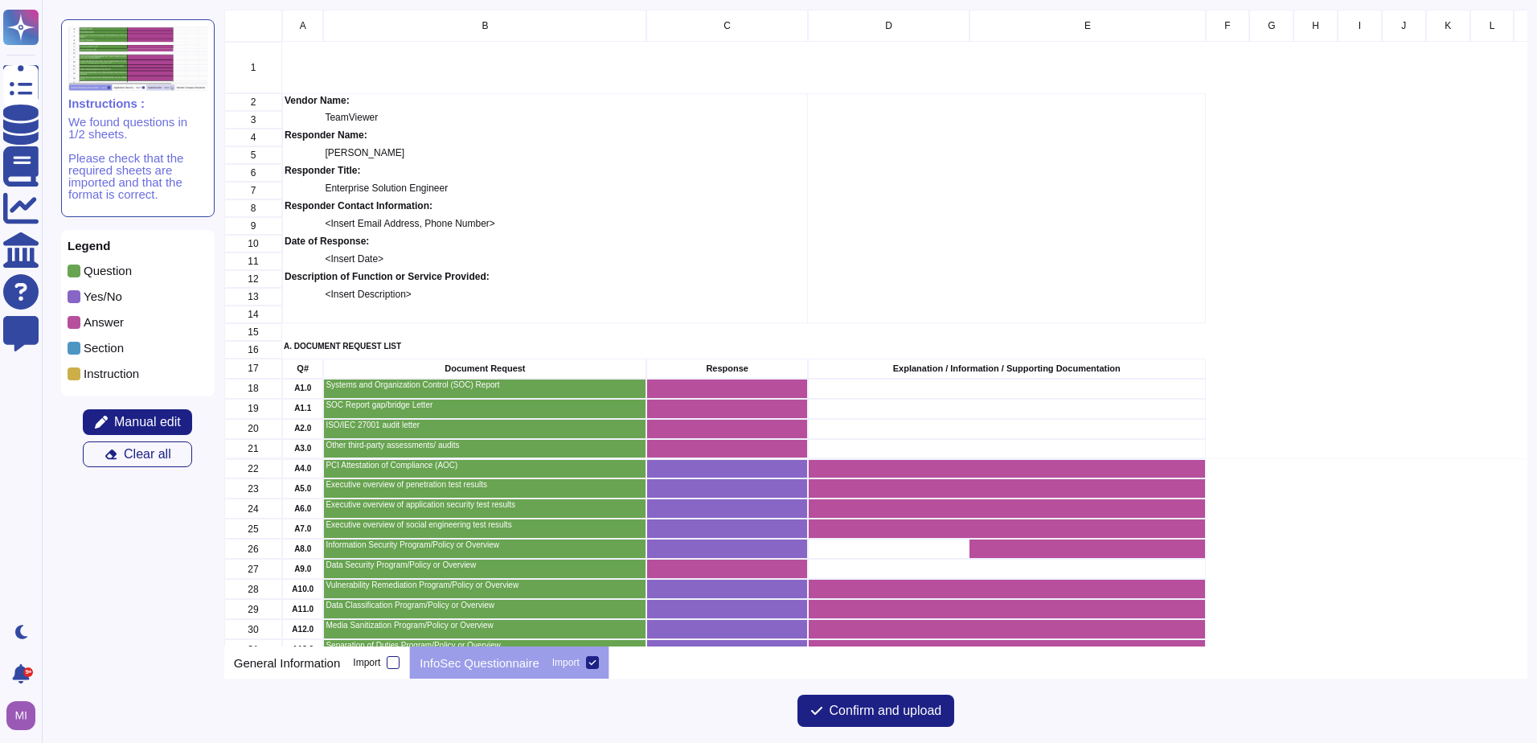 This screenshot has width=1537, height=743. I want to click on p: Responder Contact Information:, so click(303, 206).